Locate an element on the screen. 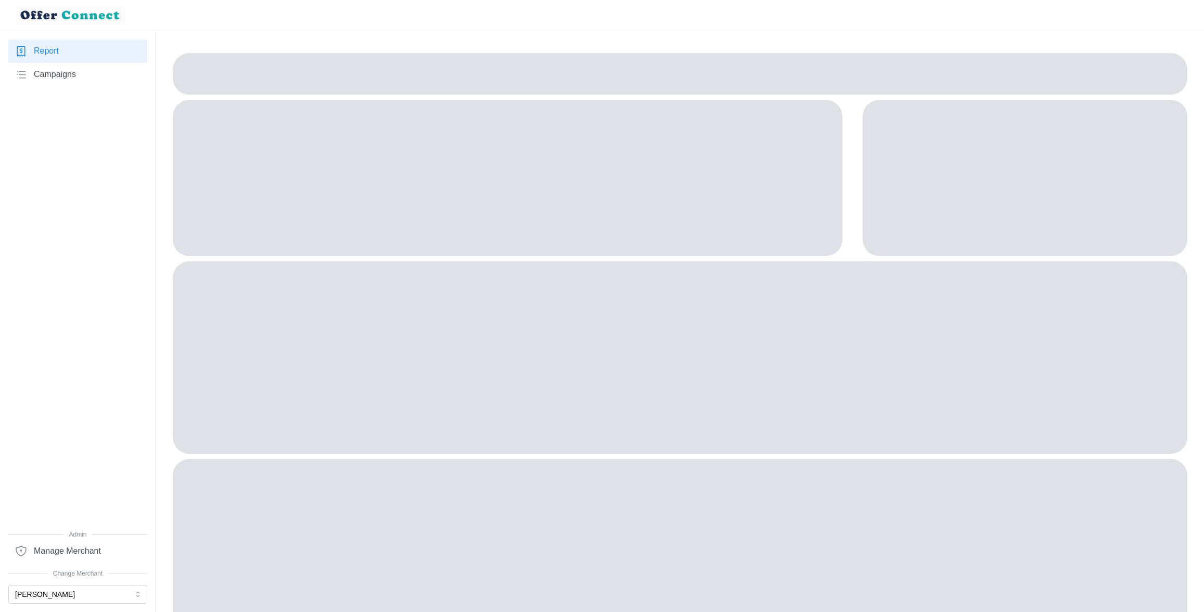 This screenshot has height=612, width=1204. span: Admin is located at coordinates (78, 534).